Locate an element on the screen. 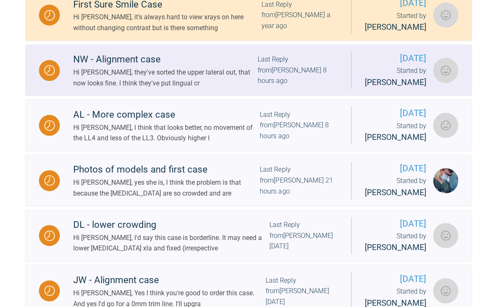 This screenshot has height=307, width=497. div: Photos of models and first case is located at coordinates (167, 170).